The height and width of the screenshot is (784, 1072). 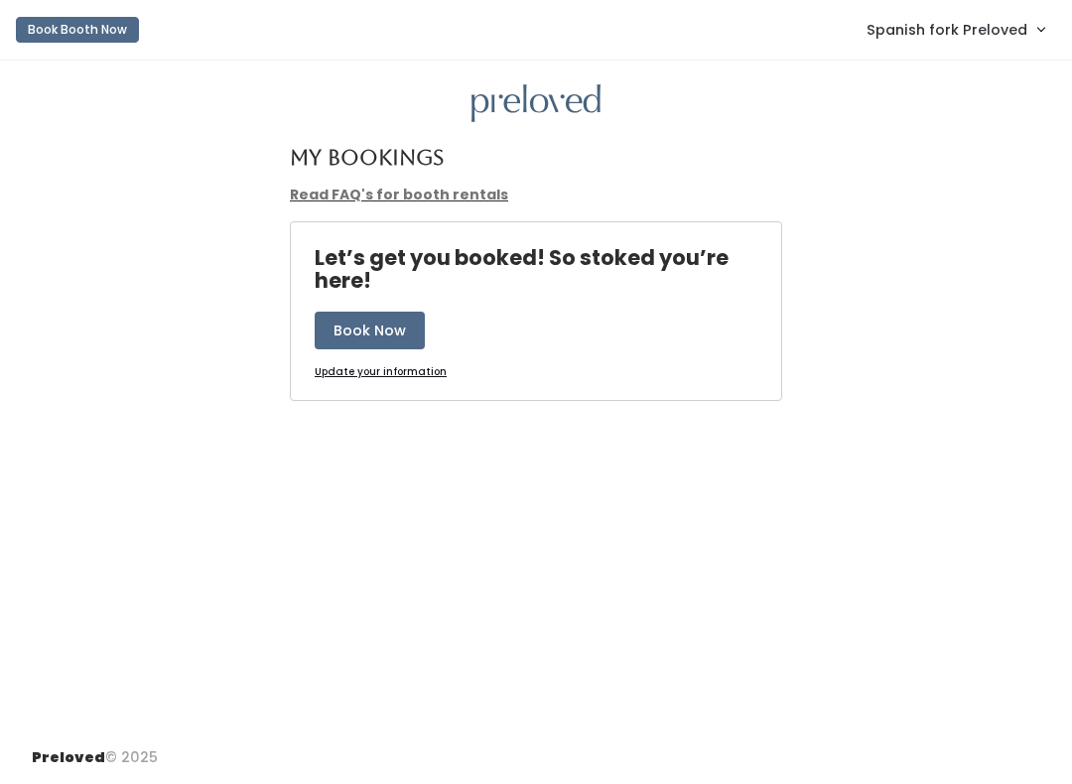 I want to click on div: © 2025, so click(x=94, y=749).